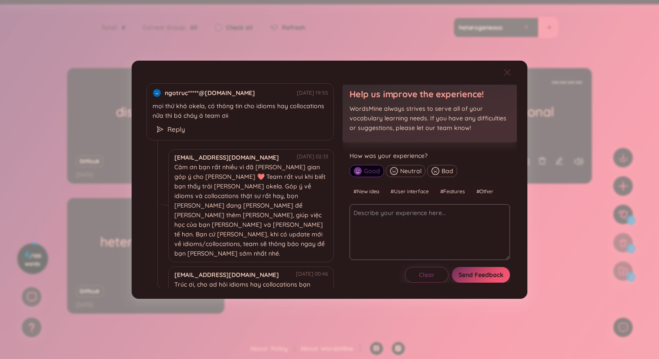 Image resolution: width=659 pixels, height=359 pixels. What do you see at coordinates (372, 171) in the screenshot?
I see `span: Good` at bounding box center [372, 171].